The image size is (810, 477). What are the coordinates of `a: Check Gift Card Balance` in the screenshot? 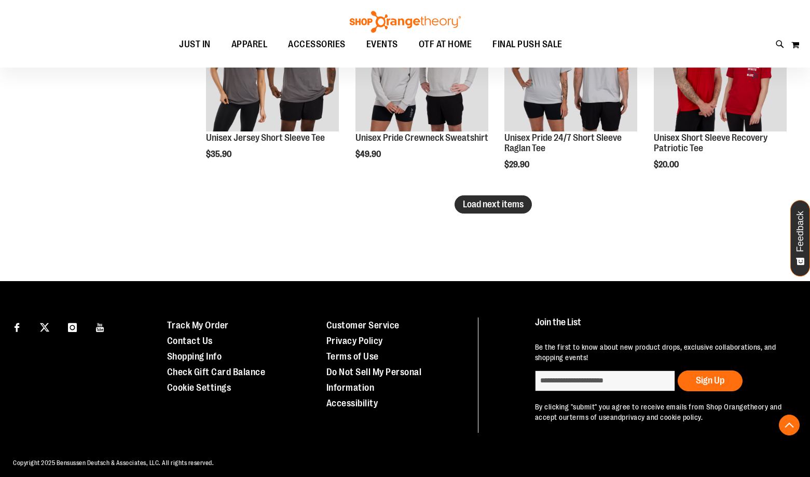 It's located at (216, 372).